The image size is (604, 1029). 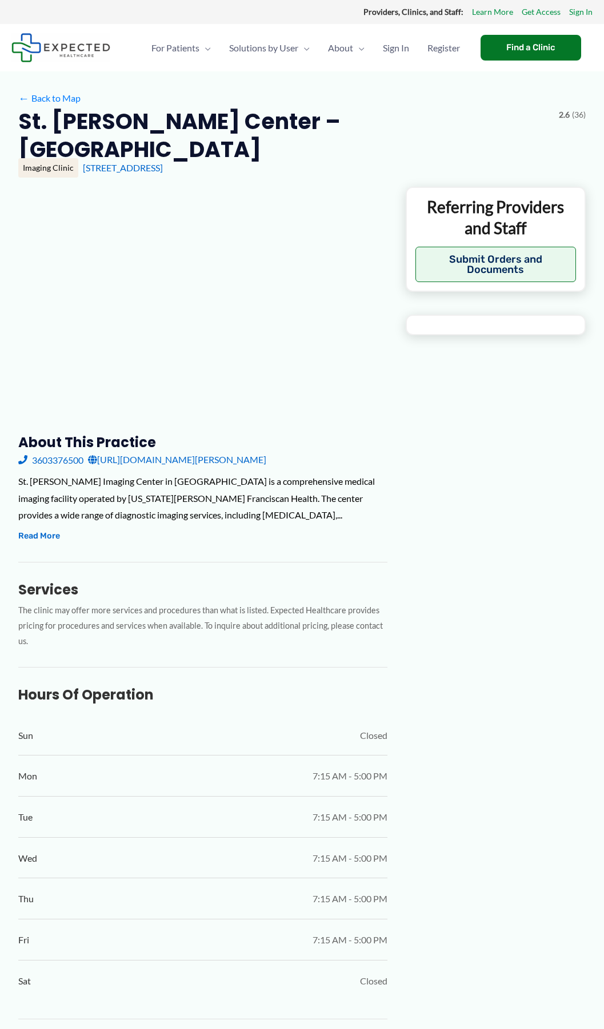 I want to click on span: Fri, so click(x=23, y=940).